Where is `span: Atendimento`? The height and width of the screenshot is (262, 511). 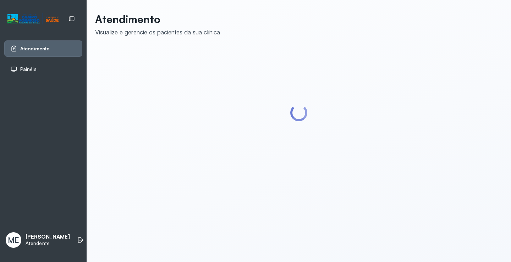
span: Atendimento is located at coordinates (35, 49).